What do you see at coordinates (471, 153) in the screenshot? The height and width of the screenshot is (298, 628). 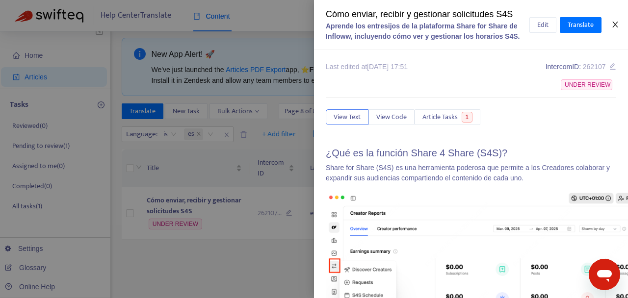 I see `h2: ¿Qué es la función Share 4 Share (S4S)?` at bounding box center [471, 153].